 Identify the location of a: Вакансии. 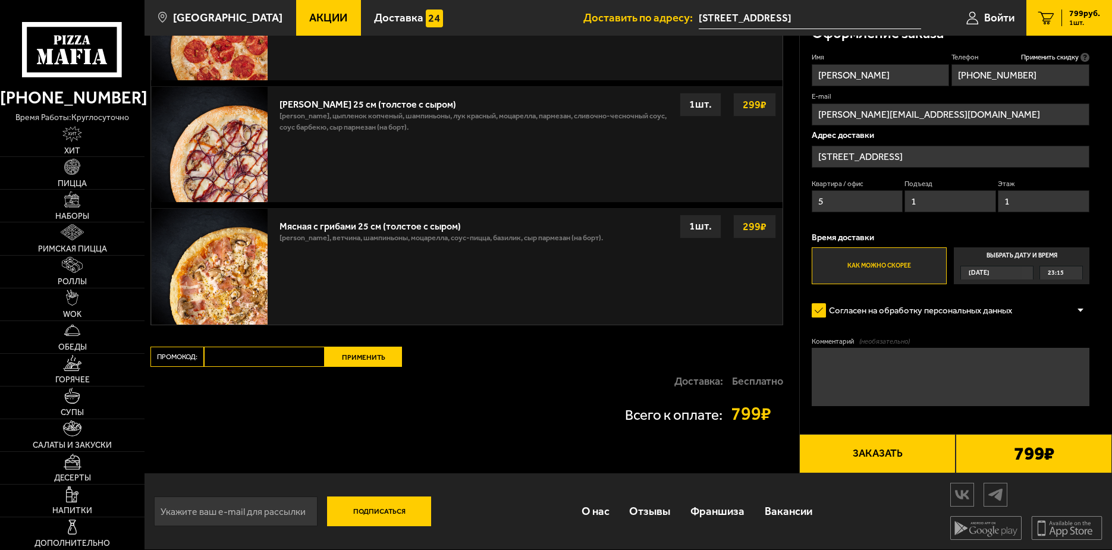
(789, 511).